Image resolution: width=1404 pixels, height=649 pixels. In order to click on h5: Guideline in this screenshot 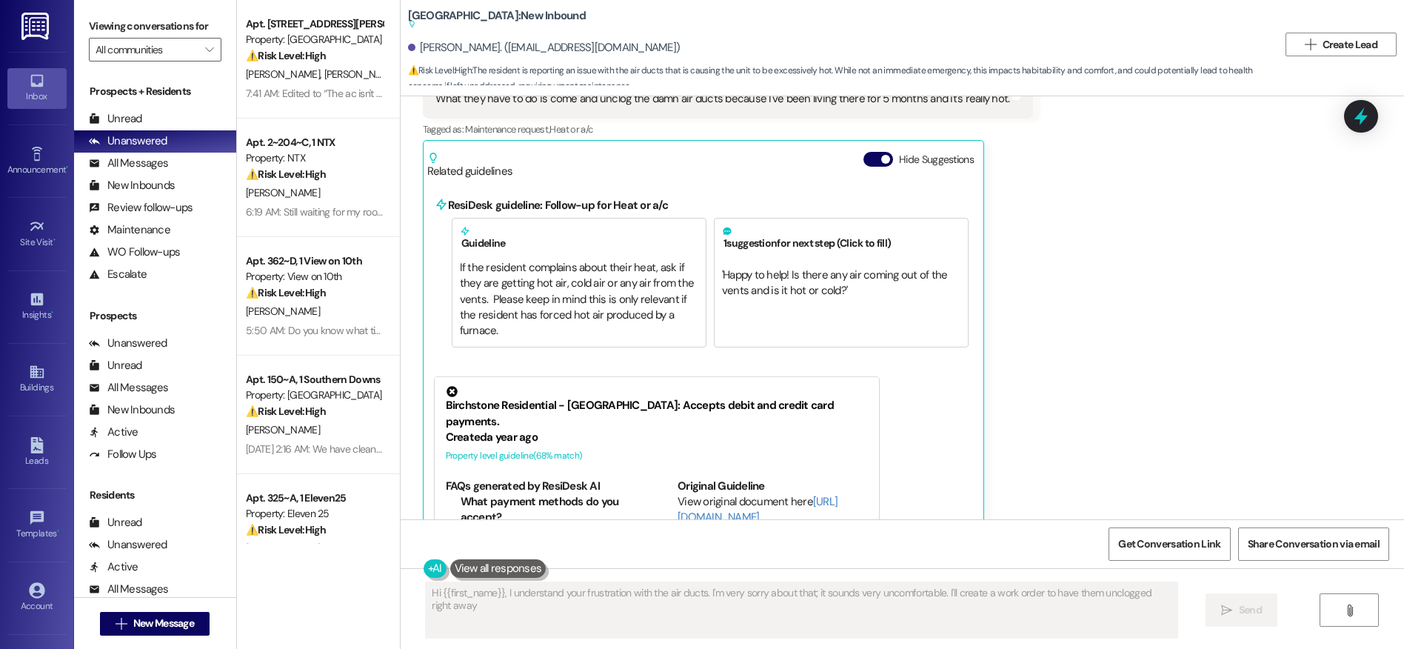, I will do `click(579, 238)`.